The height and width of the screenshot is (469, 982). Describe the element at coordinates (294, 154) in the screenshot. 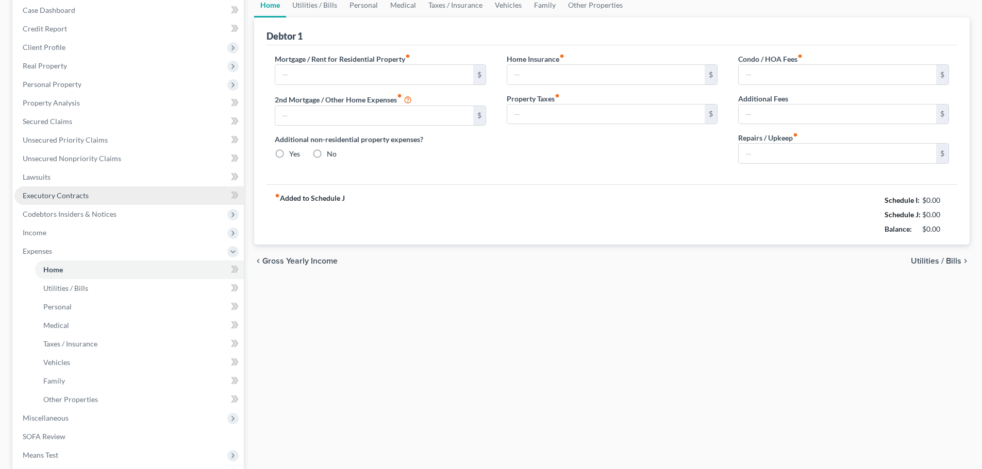

I see `label: Yes` at that location.